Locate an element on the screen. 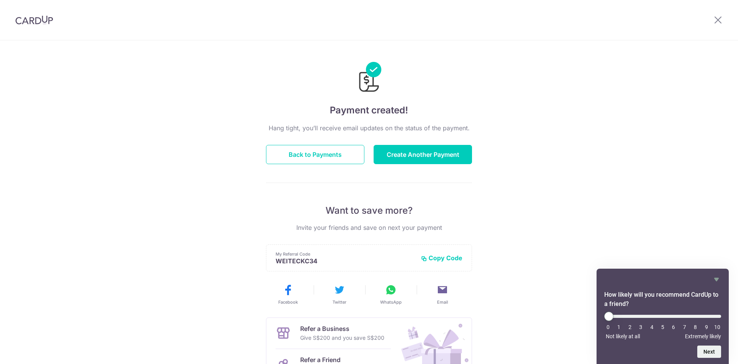 The height and width of the screenshot is (364, 738). li: 1 is located at coordinates (619, 327).